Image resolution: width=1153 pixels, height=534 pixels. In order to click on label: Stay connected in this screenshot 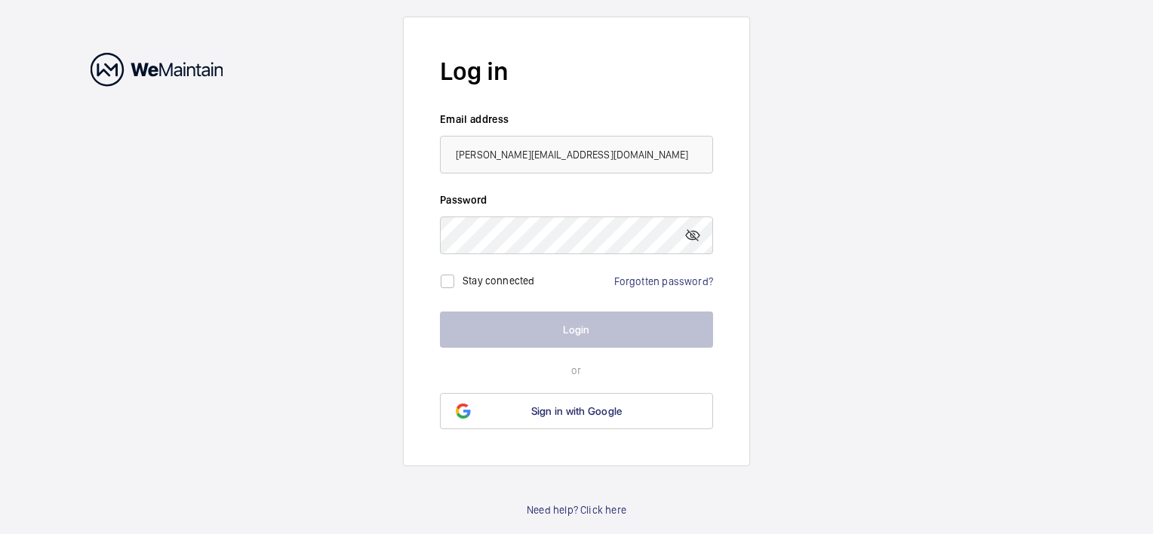, I will do `click(499, 281)`.